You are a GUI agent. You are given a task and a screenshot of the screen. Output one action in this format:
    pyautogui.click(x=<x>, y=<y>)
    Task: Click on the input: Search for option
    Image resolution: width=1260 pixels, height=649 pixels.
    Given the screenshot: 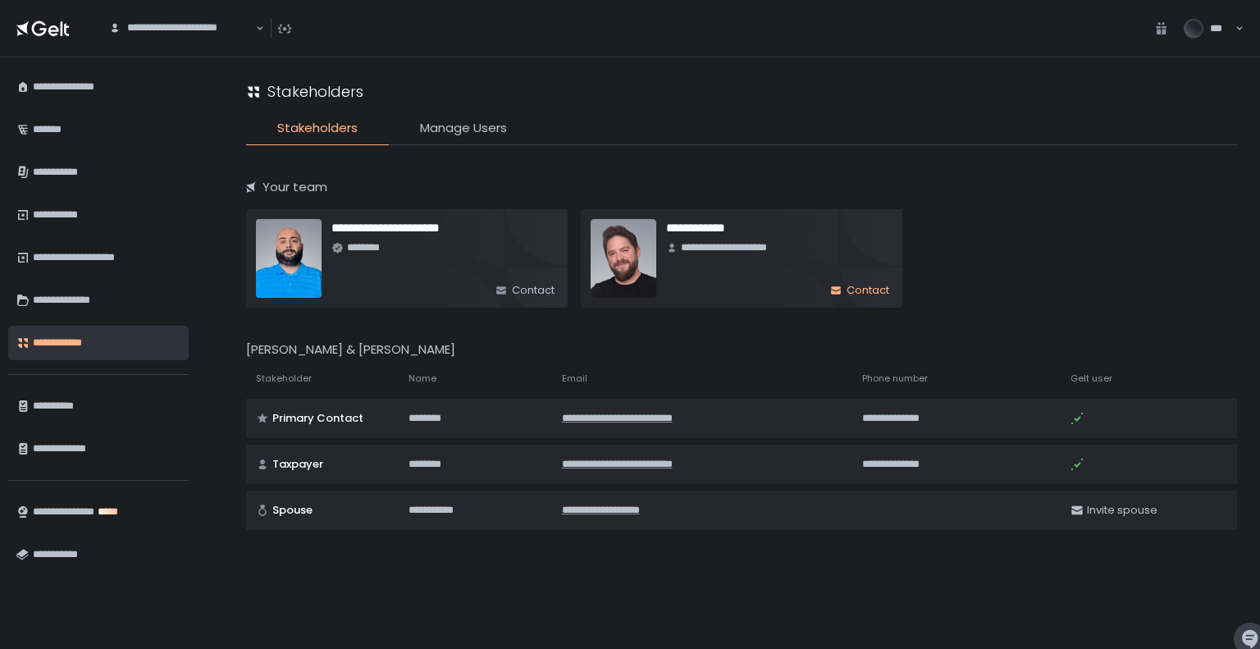 What is the action you would take?
    pyautogui.click(x=181, y=43)
    